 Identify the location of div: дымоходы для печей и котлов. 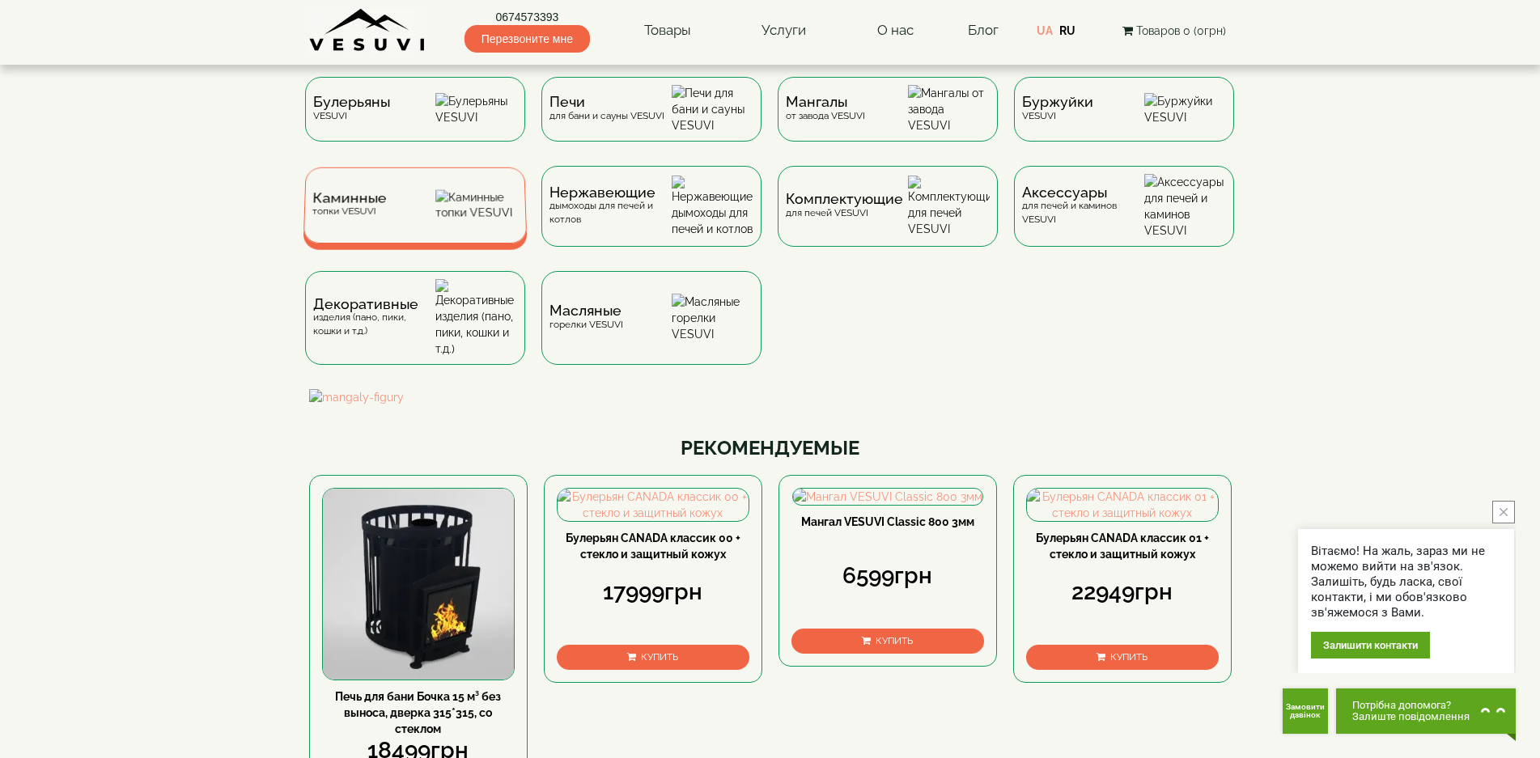
(610, 206).